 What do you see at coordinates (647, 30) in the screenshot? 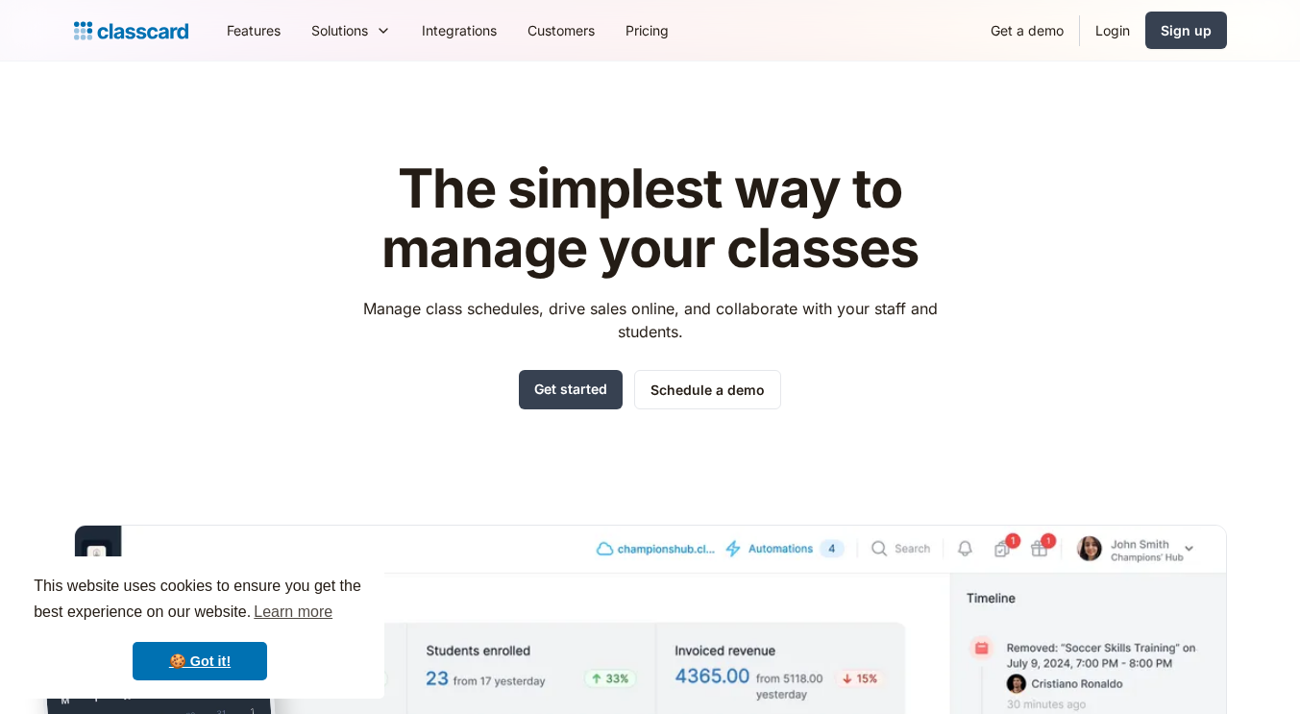
I see `a: Pricing` at bounding box center [647, 30].